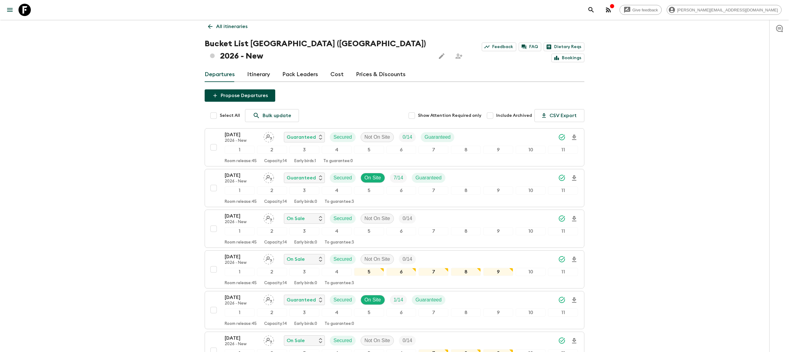 This screenshot has height=352, width=789. What do you see at coordinates (337, 75) in the screenshot?
I see `a: Cost` at bounding box center [337, 75].